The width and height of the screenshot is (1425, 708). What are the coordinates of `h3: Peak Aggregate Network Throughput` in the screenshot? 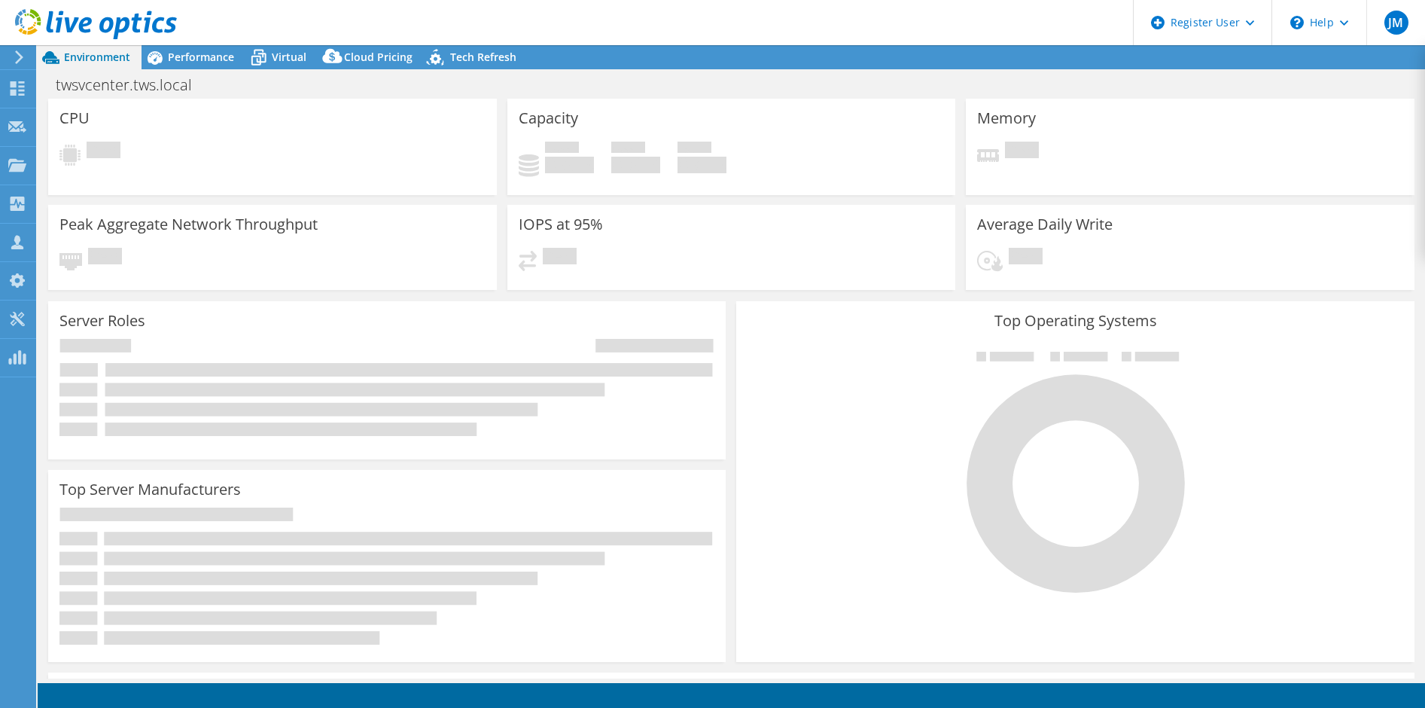 It's located at (188, 224).